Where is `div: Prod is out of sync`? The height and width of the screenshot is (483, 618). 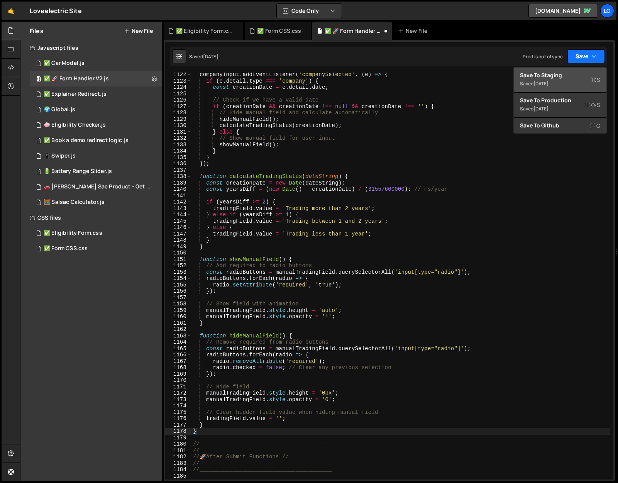 div: Prod is out of sync is located at coordinates (542, 56).